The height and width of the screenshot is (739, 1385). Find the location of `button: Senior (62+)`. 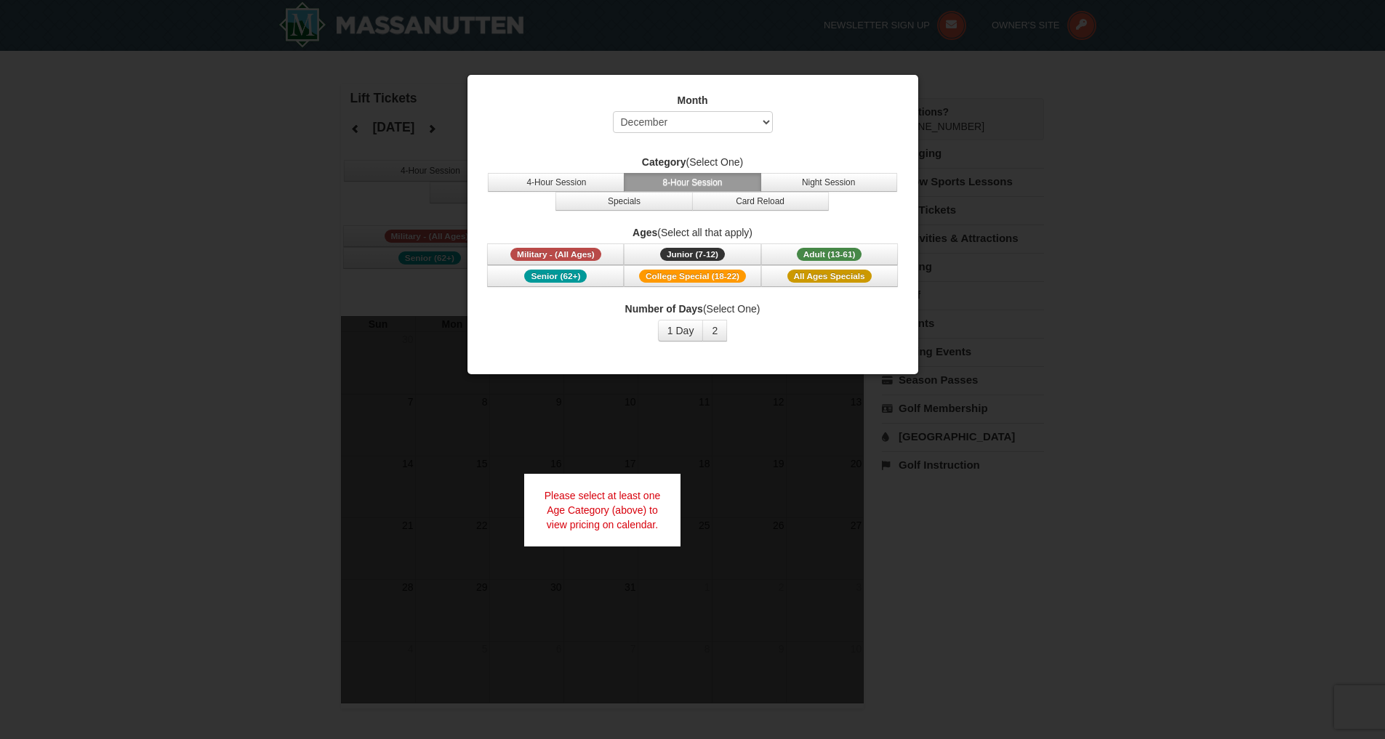

button: Senior (62+) is located at coordinates (555, 276).